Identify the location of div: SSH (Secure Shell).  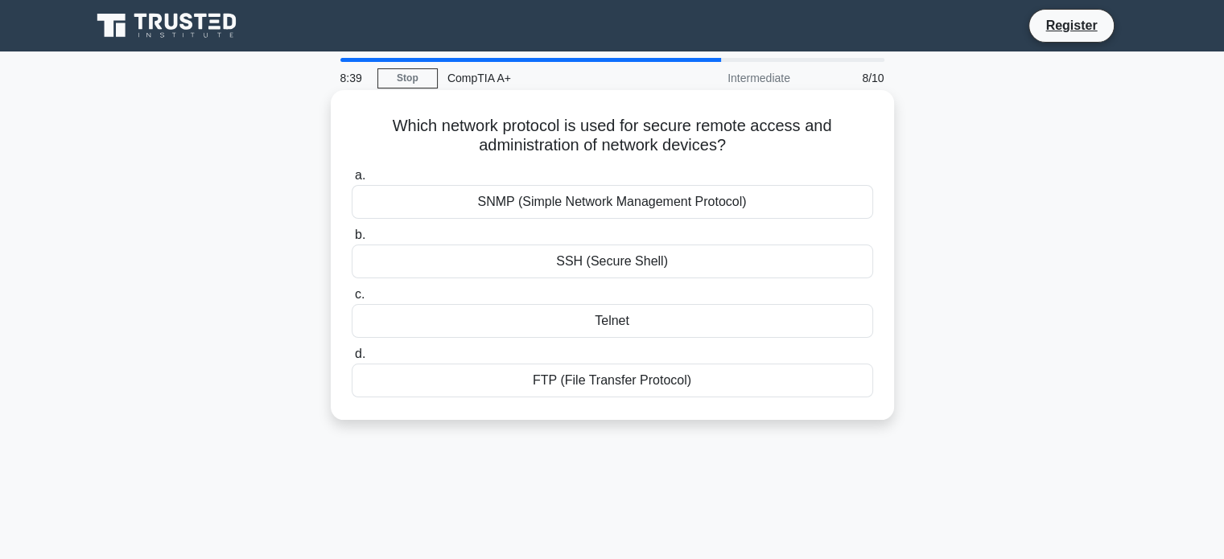
(613, 262).